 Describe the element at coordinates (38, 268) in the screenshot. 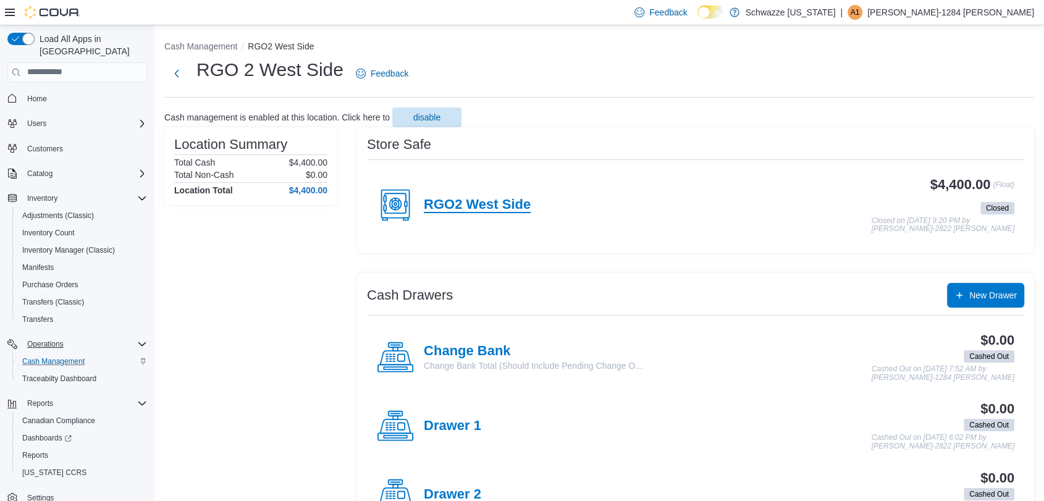

I see `a: Manifests` at that location.